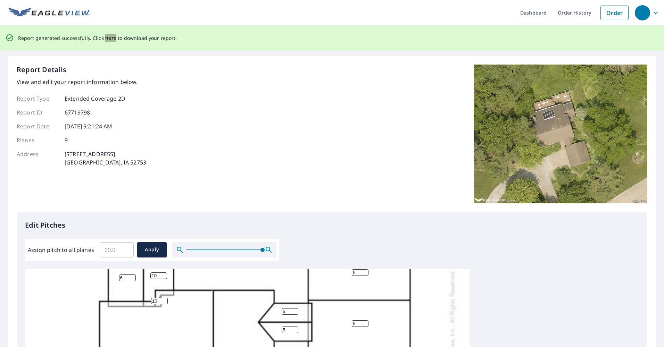 This screenshot has width=664, height=347. Describe the element at coordinates (38, 158) in the screenshot. I see `p: Address` at that location.